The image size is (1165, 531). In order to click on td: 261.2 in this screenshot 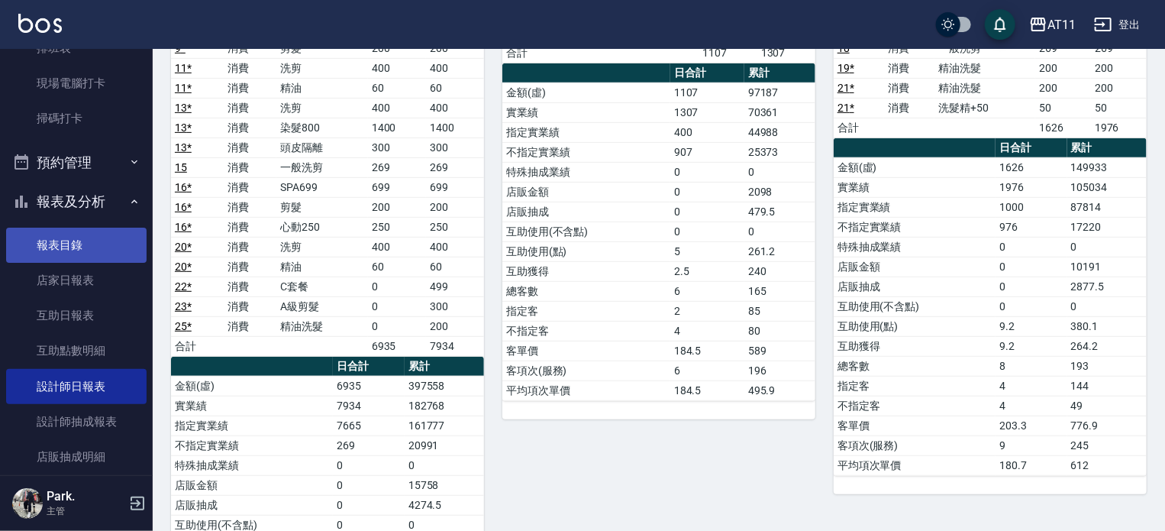, I will do `click(780, 251)`.